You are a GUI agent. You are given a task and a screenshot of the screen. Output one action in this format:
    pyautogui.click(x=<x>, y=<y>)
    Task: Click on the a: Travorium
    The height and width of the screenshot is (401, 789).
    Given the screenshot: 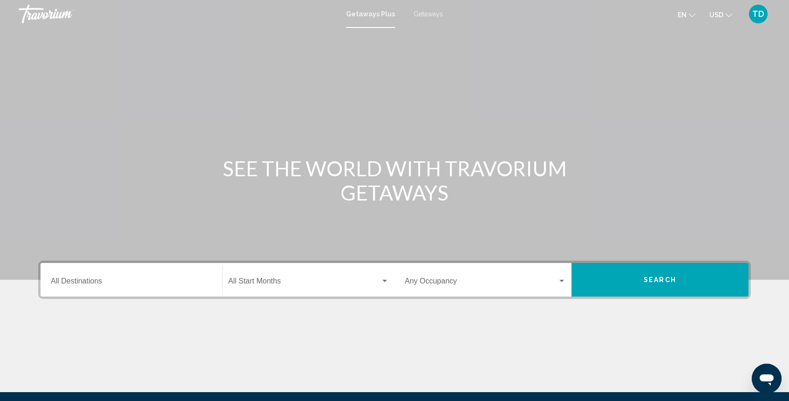 What is the action you would take?
    pyautogui.click(x=177, y=14)
    